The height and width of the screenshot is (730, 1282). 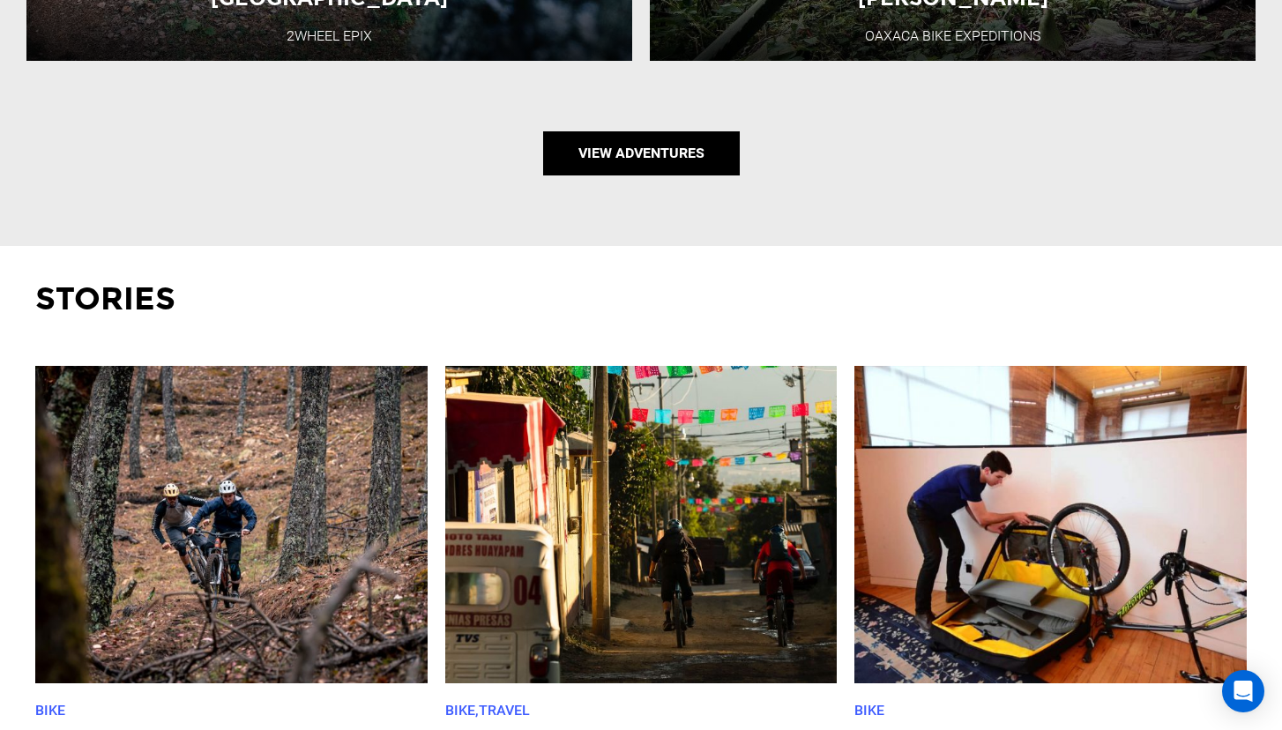 What do you see at coordinates (641, 153) in the screenshot?
I see `a: View Adventures` at bounding box center [641, 153].